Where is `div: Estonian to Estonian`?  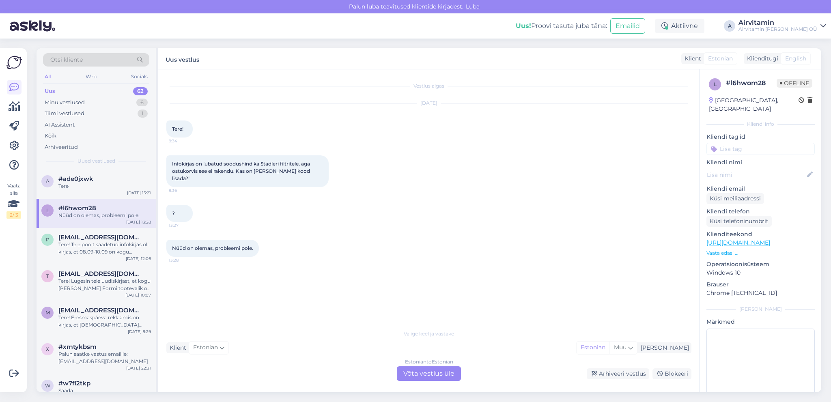
div: Estonian to Estonian is located at coordinates (429, 362).